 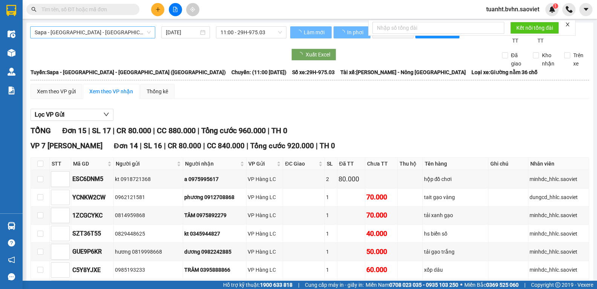 I want to click on input: Tìm tên, số ĐT hoặc mã đơn, so click(x=86, y=9).